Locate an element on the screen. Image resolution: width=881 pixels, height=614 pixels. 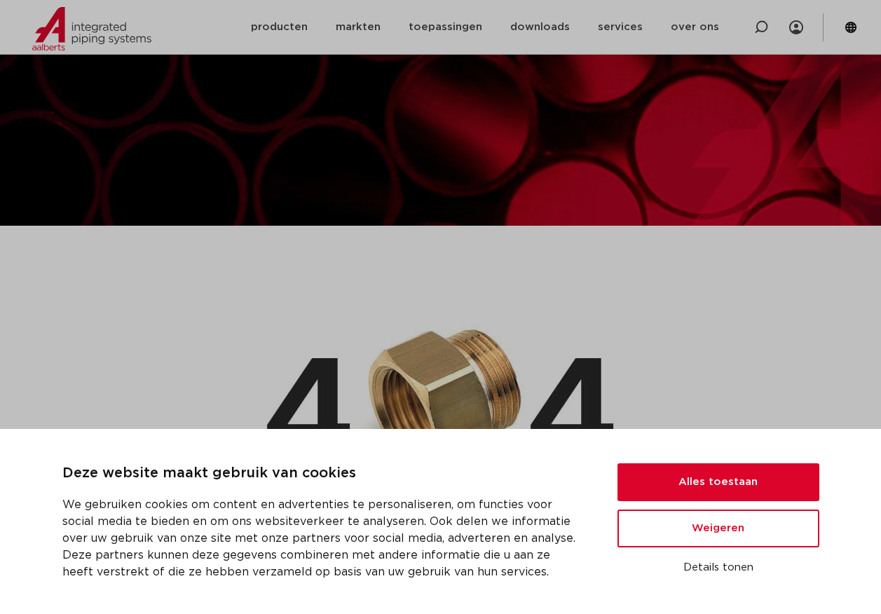
p: We gebruiken cookies om content en advertenties te personaliseren, om functies voor social media ... is located at coordinates (323, 538).